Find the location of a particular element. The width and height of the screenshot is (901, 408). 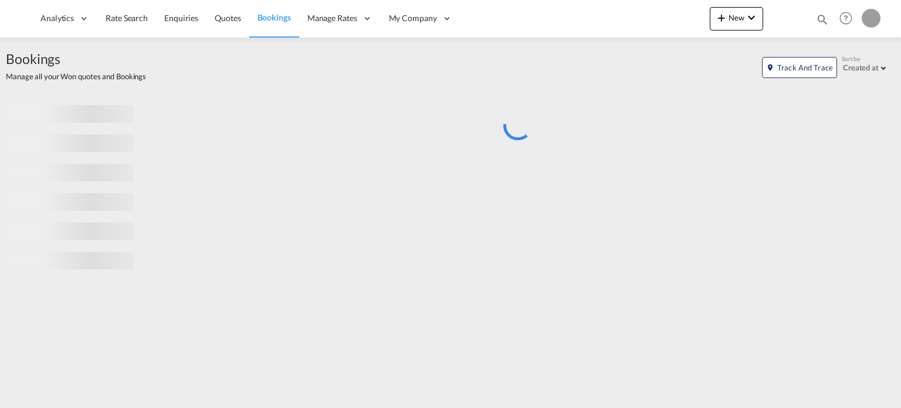

span: New is located at coordinates (737, 18).